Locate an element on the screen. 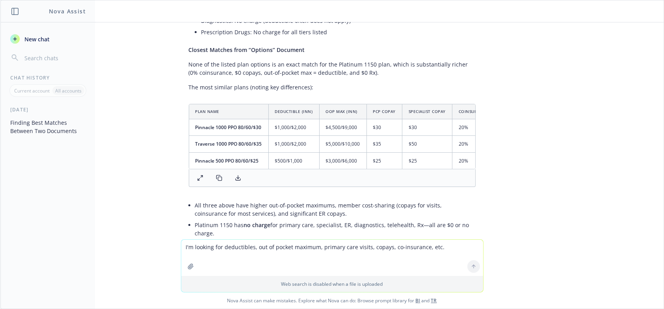 This screenshot has height=309, width=664. th: OOP Max (INN) is located at coordinates (343, 112).